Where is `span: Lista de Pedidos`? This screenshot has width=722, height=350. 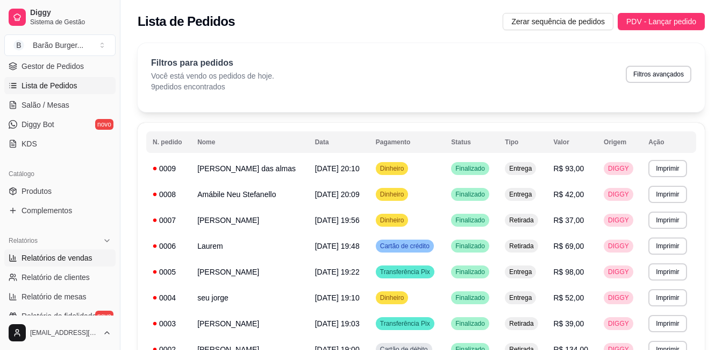 span: Lista de Pedidos is located at coordinates (49, 85).